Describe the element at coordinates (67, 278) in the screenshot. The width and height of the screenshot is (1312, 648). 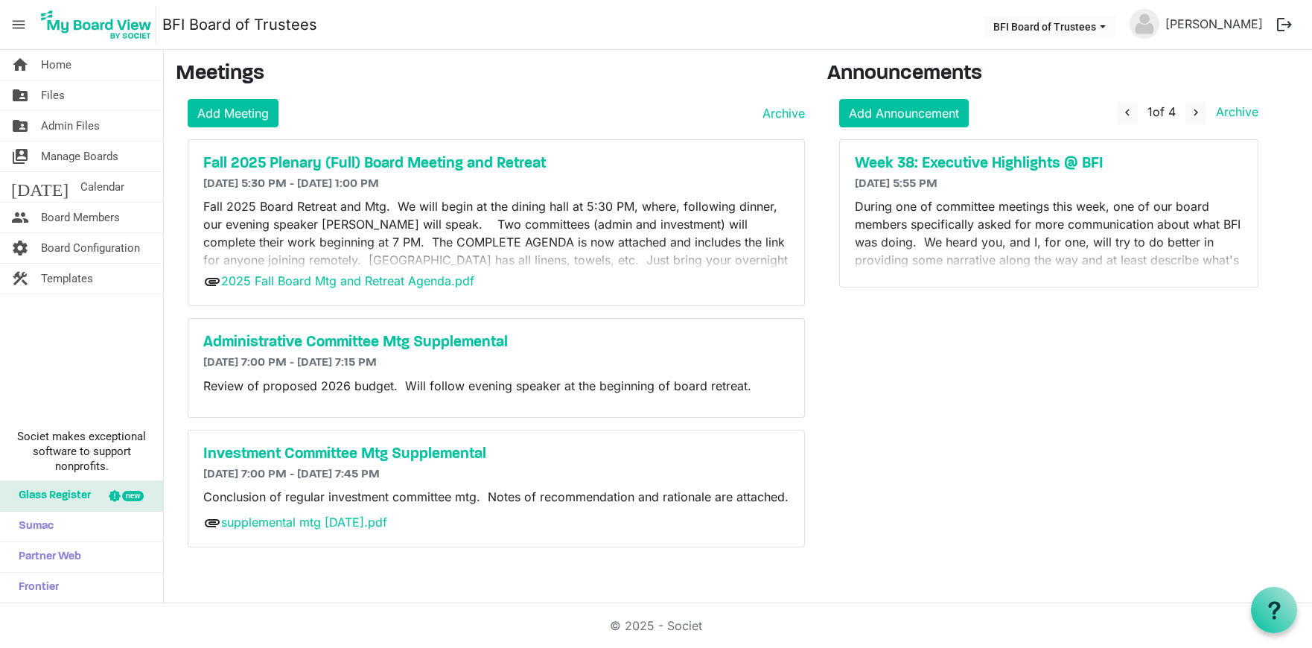
I see `span: Templates` at that location.